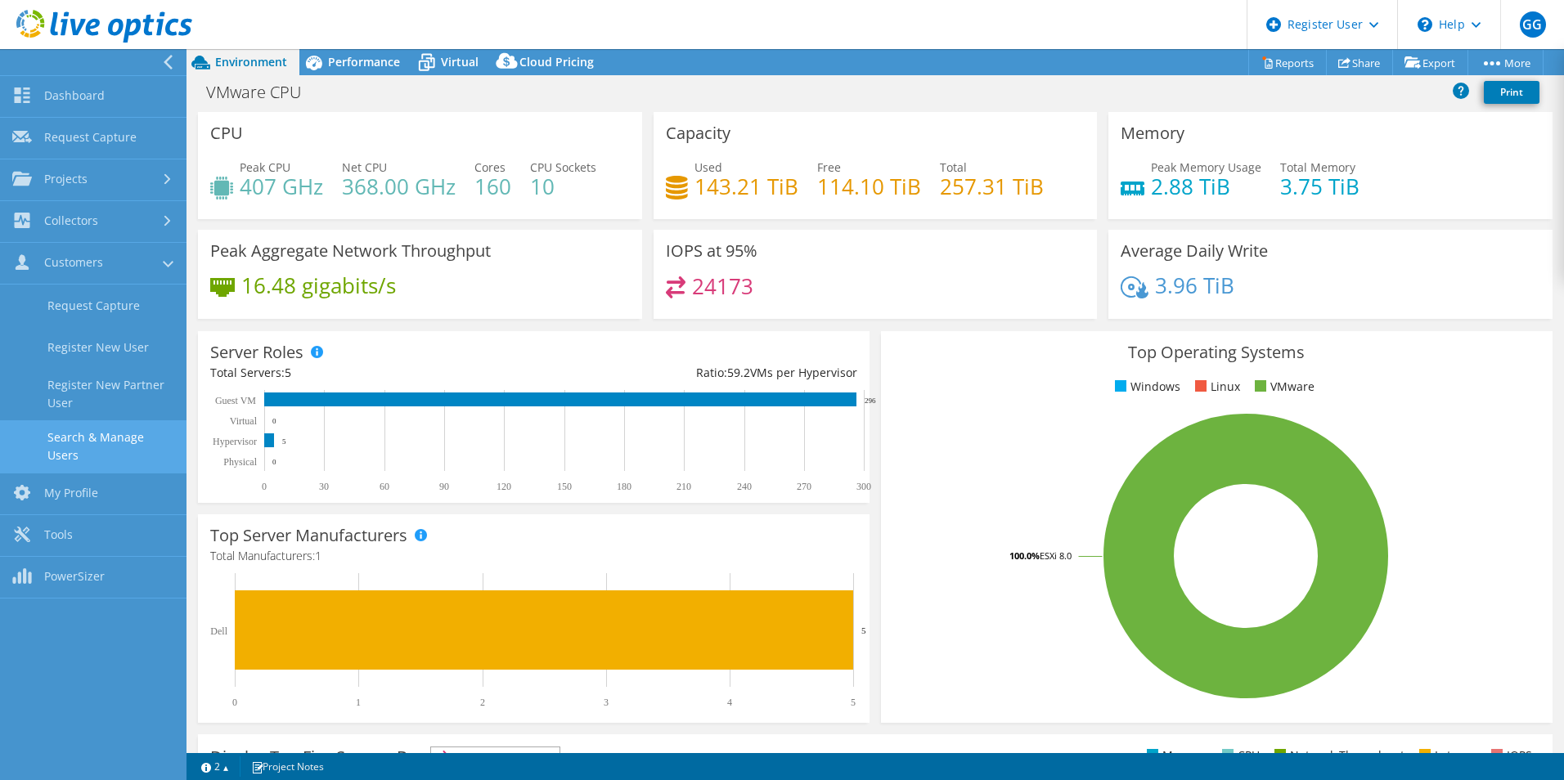  Describe the element at coordinates (235, 442) in the screenshot. I see `text: Hypervisor` at that location.